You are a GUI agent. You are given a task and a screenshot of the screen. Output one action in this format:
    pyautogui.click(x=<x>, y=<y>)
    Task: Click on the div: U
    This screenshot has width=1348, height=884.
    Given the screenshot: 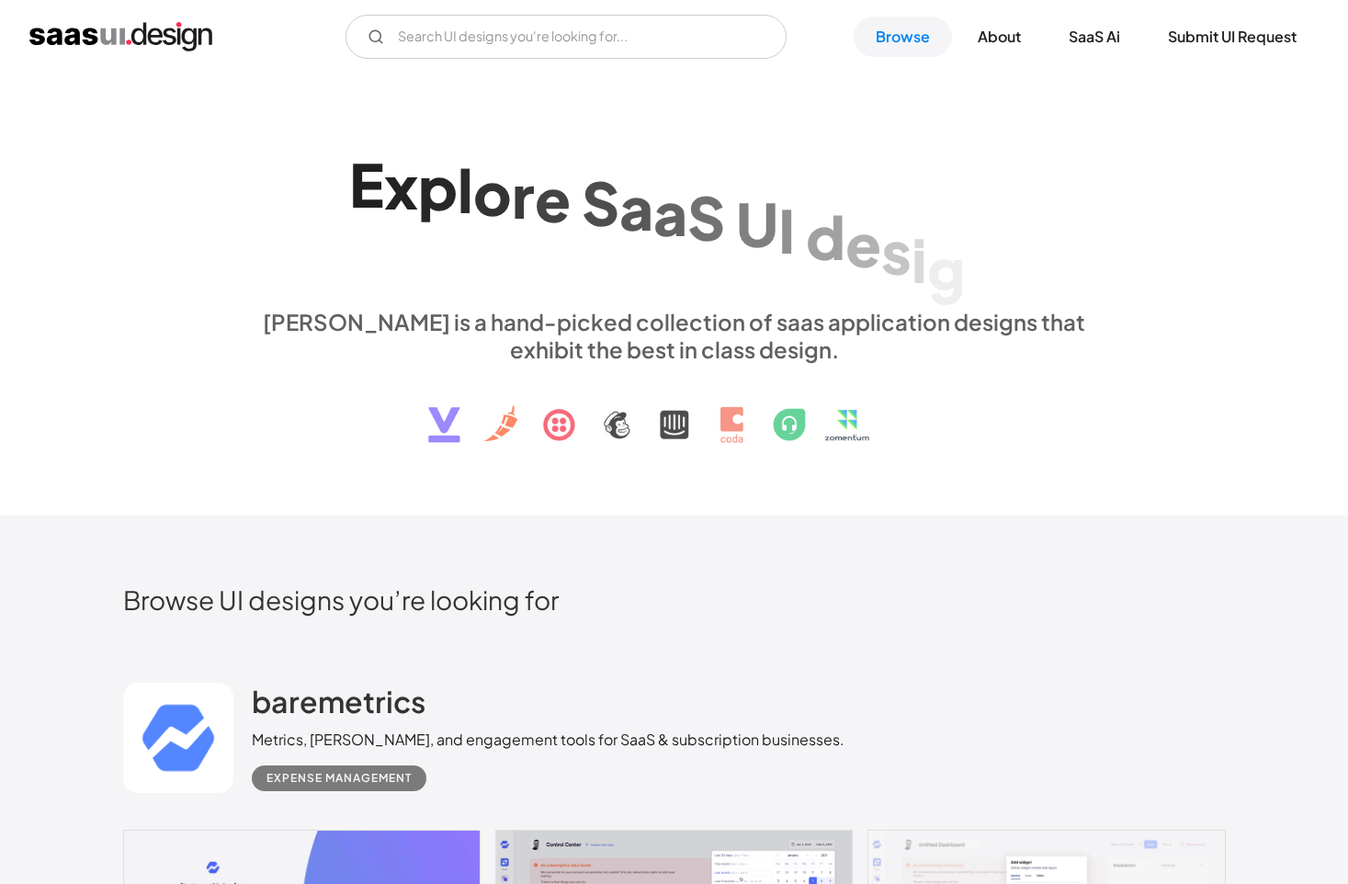 What is the action you would take?
    pyautogui.click(x=757, y=223)
    